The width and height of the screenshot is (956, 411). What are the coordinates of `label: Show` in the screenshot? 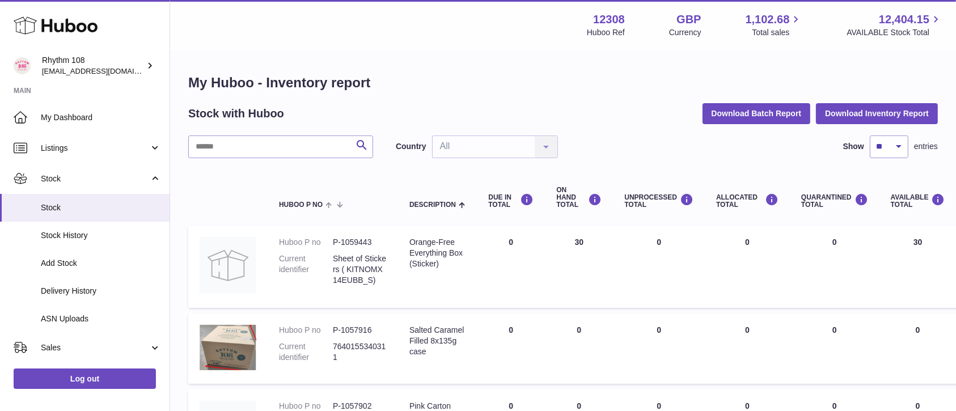 It's located at (854, 146).